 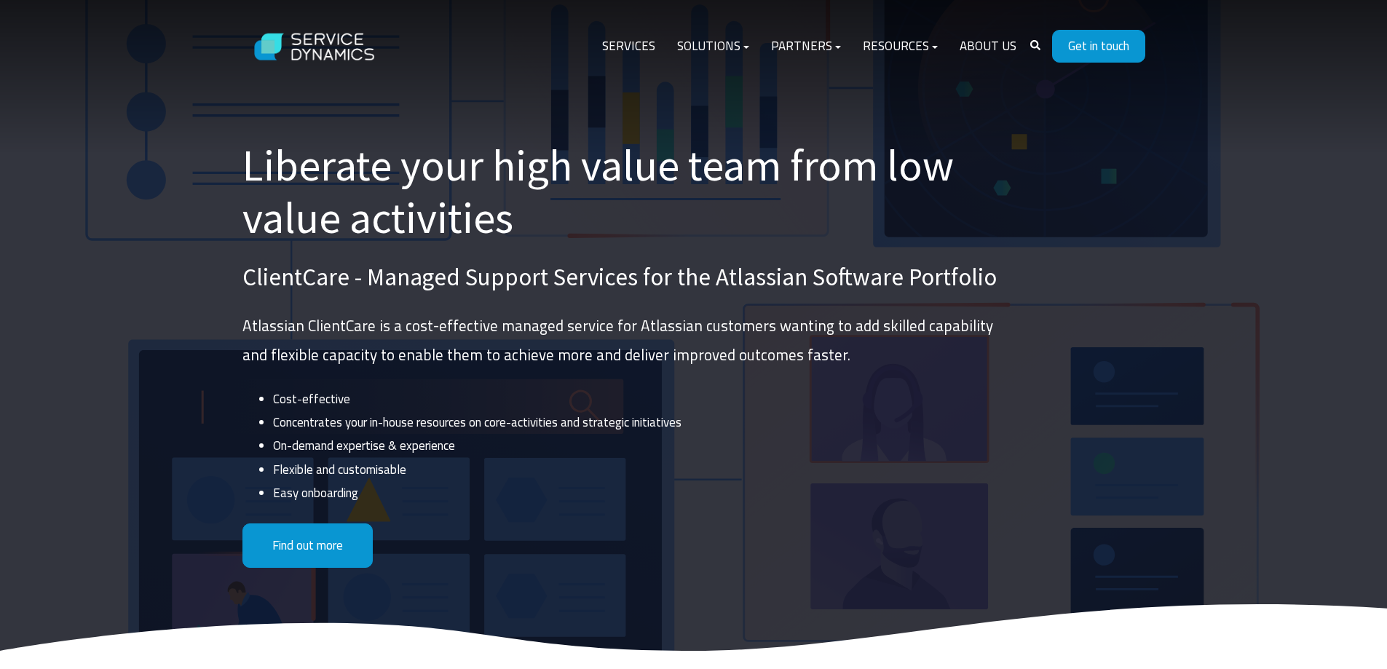 What do you see at coordinates (988, 47) in the screenshot?
I see `a: About Us` at bounding box center [988, 47].